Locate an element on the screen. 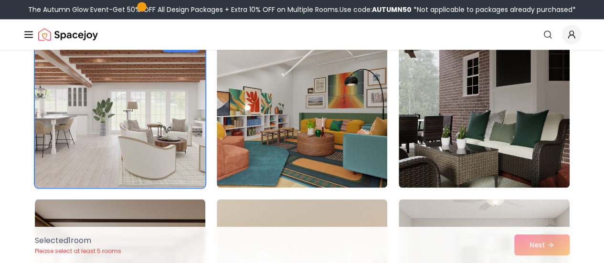 This screenshot has width=604, height=263. div: The Autumn Glow Event-Get 50% OFF All Design Packages + Extra 10% OFF on Multiple Rooms. is located at coordinates (302, 10).